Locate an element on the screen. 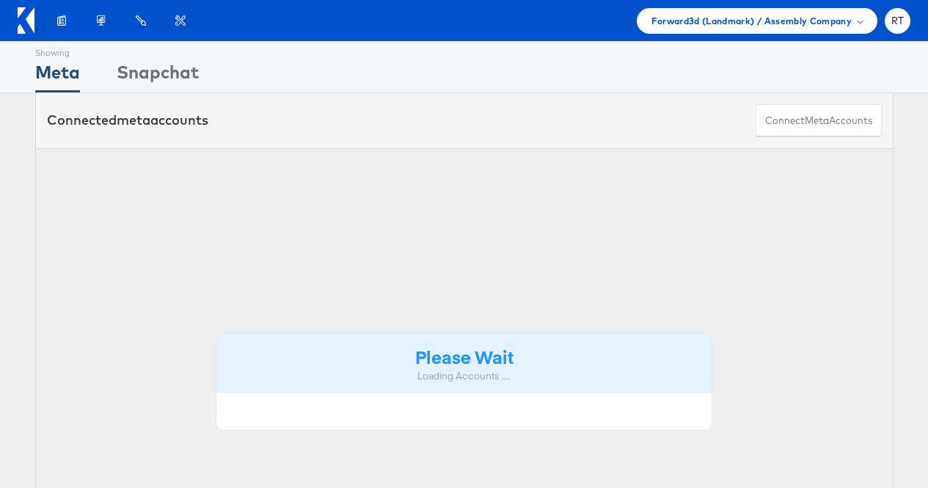  span: Forward3d (Landmark) / Assembly Company is located at coordinates (751, 21).